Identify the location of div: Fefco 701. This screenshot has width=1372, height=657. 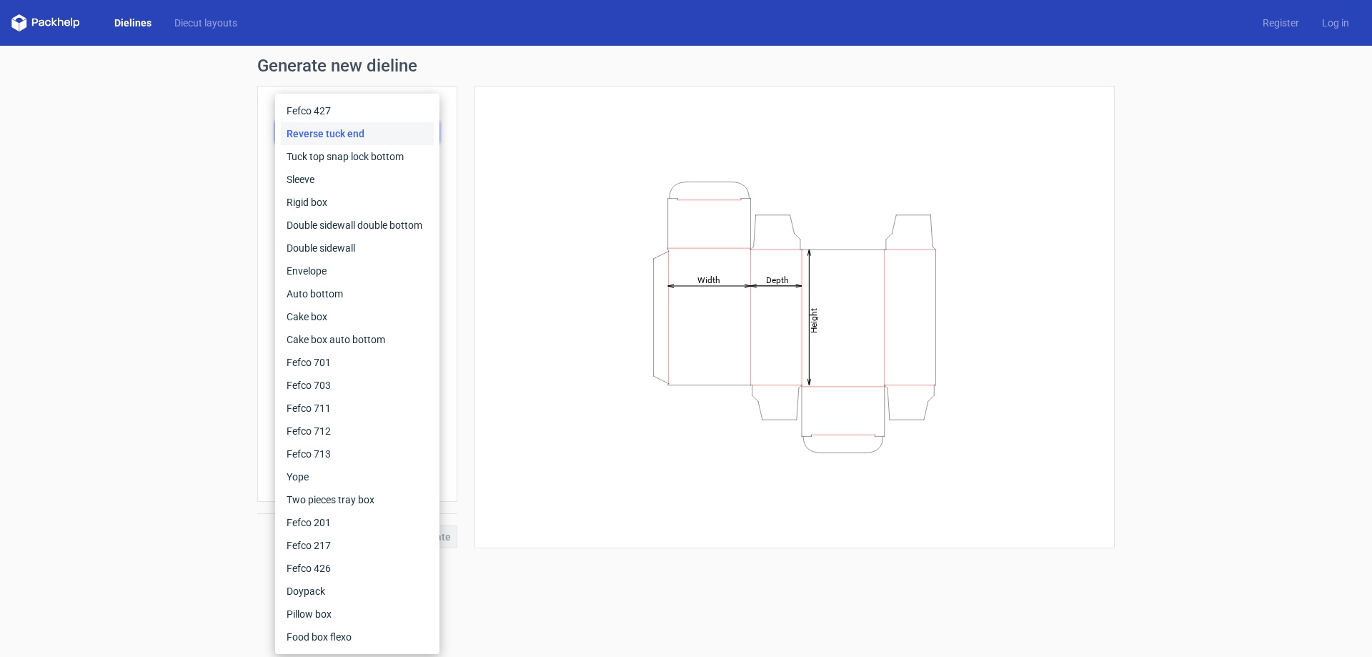
(357, 362).